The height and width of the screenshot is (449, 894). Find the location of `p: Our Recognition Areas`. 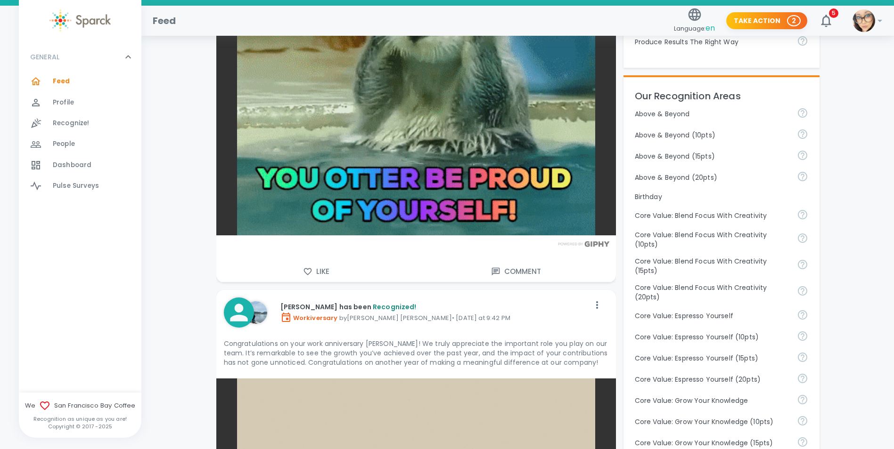

p: Our Recognition Areas is located at coordinates (721, 96).